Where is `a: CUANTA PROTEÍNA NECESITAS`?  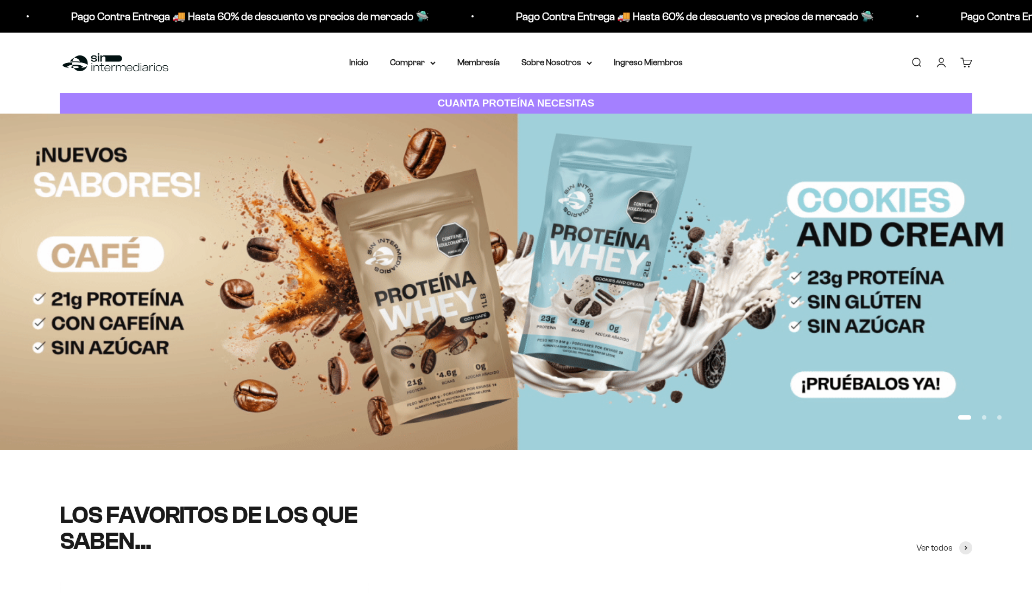 a: CUANTA PROTEÍNA NECESITAS is located at coordinates (516, 103).